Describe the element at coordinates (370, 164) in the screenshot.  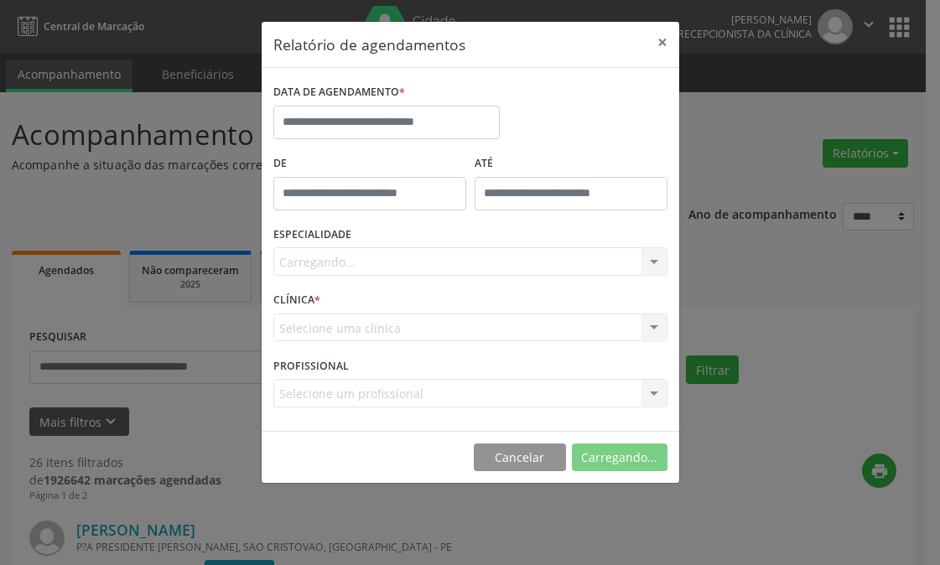
I see `label: De` at that location.